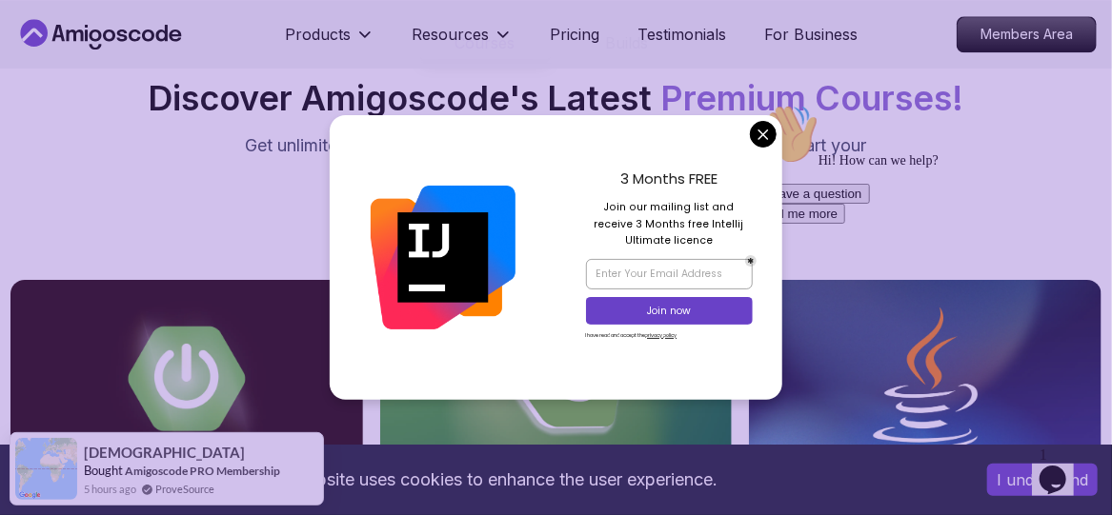 This screenshot has height=515, width=1112. I want to click on a: Amigoscode PRO Membership, so click(202, 471).